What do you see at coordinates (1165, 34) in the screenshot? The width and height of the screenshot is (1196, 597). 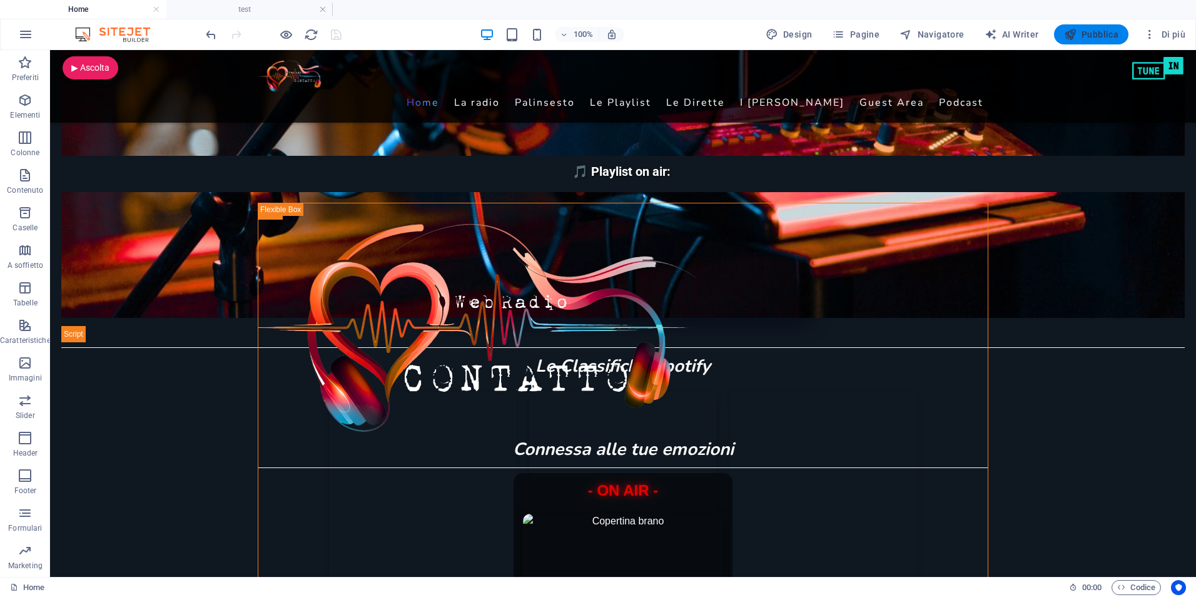 I see `button: Di più` at bounding box center [1165, 34].